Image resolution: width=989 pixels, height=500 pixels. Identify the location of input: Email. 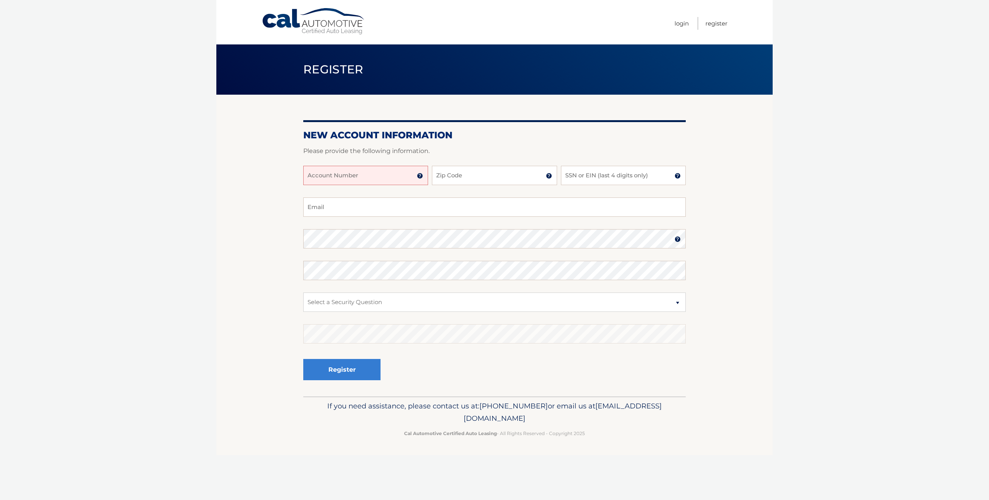
(495, 207).